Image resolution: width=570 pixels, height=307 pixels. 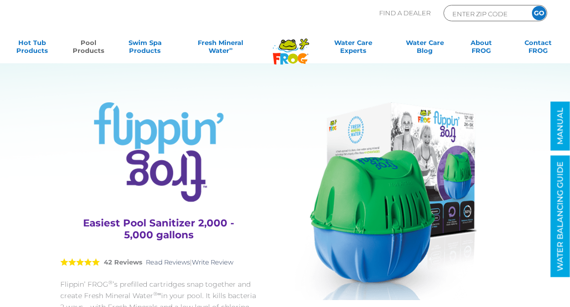 What do you see at coordinates (88, 48) in the screenshot?
I see `a: PoolProducts` at bounding box center [88, 48].